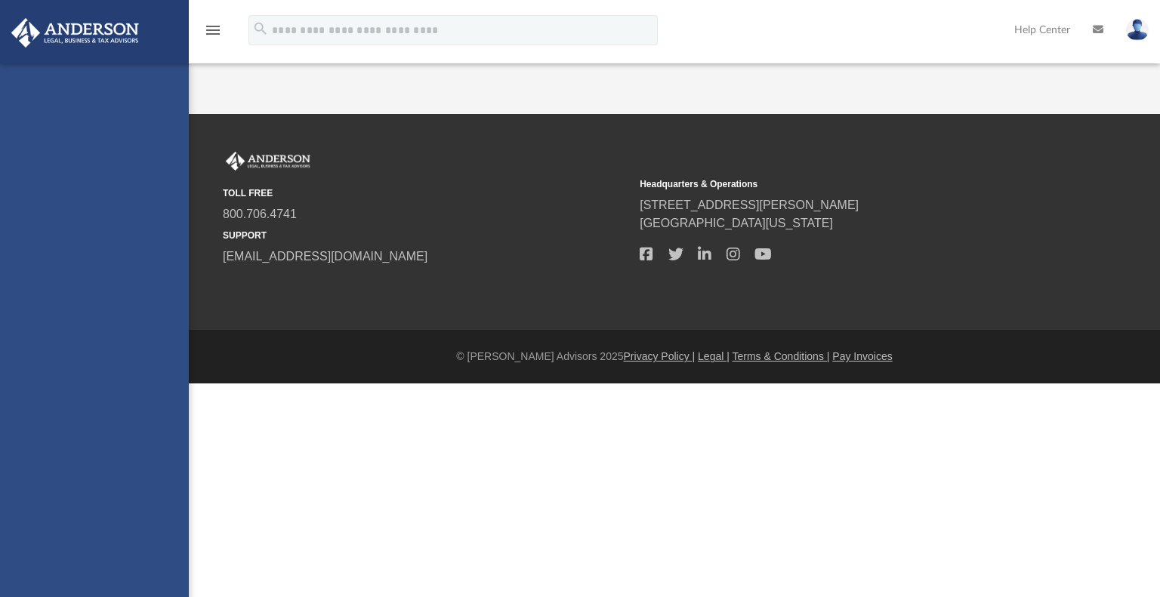 The width and height of the screenshot is (1160, 597). I want to click on a: Legal |, so click(714, 356).